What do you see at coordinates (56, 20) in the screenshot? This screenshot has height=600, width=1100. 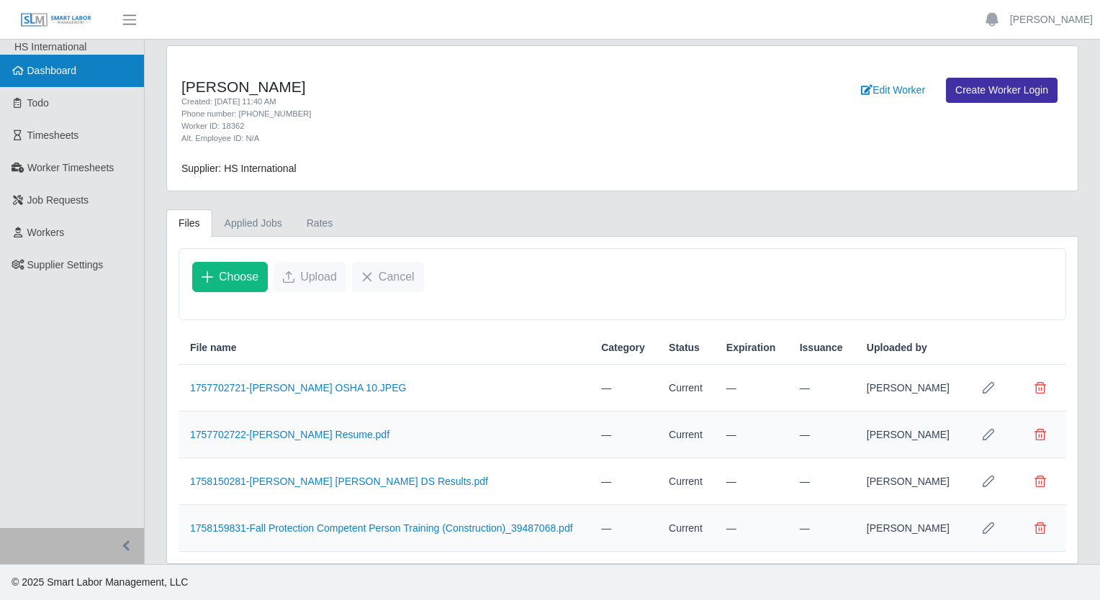 I see `img: SLM Logo` at bounding box center [56, 20].